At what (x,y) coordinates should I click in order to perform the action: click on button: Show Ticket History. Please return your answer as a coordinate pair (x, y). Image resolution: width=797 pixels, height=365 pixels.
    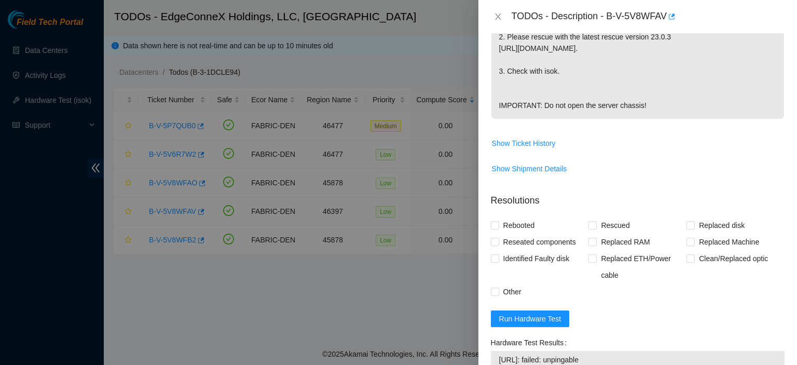
    Looking at the image, I should click on (524, 143).